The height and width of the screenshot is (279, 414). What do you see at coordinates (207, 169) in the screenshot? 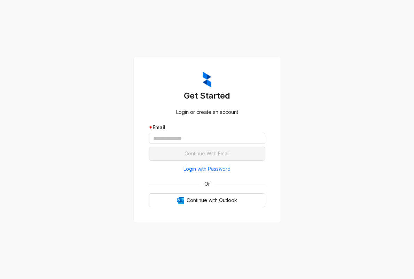
I see `span: Login with Password` at bounding box center [207, 169].